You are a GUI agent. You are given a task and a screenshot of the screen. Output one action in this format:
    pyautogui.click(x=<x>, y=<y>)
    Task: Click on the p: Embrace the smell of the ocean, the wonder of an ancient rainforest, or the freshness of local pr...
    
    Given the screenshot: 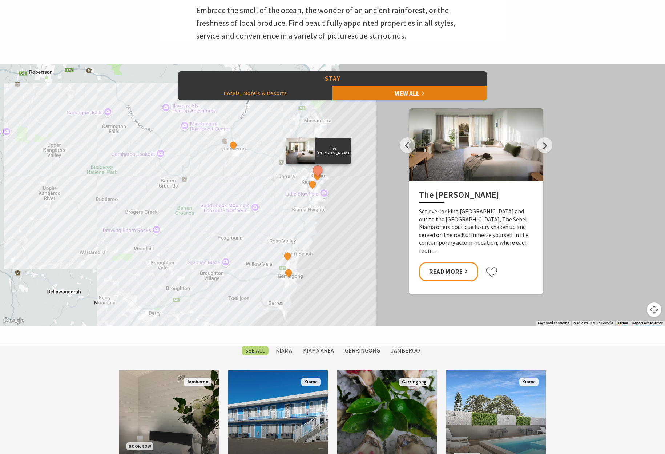 What is the action you would take?
    pyautogui.click(x=333, y=23)
    